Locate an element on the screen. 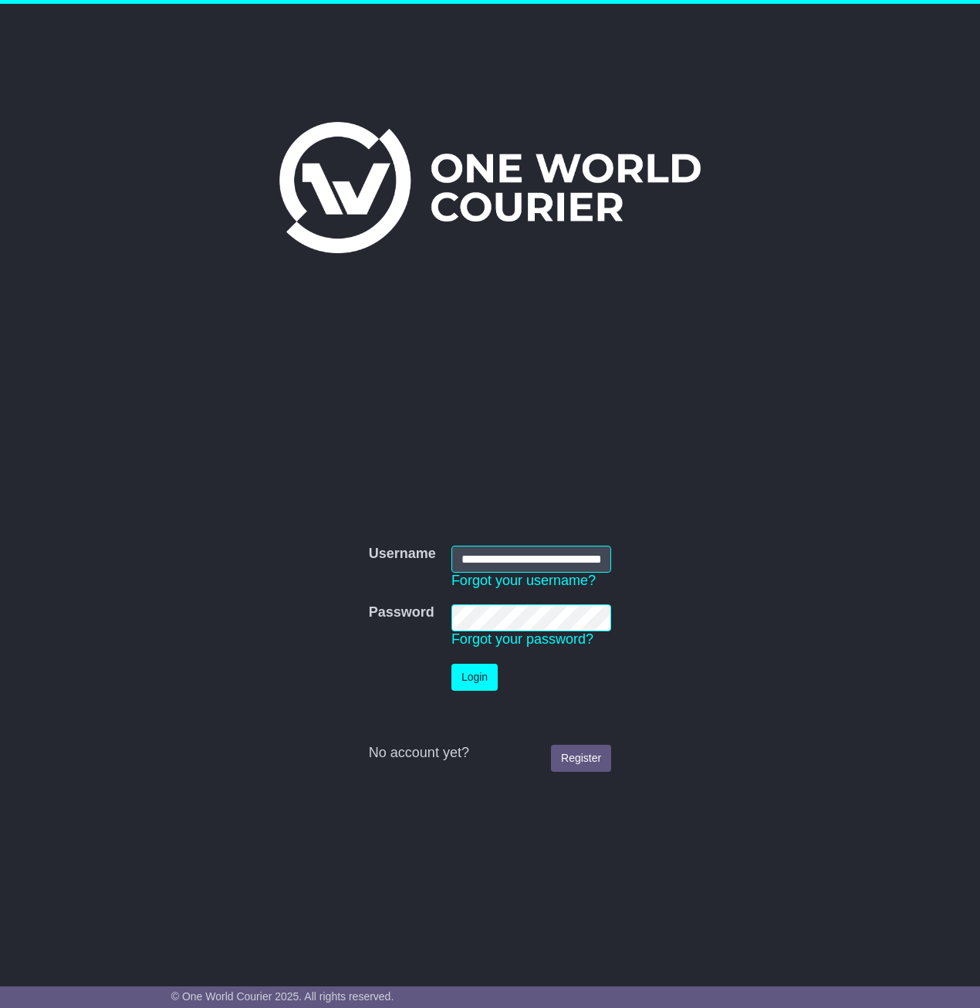  a: Register is located at coordinates (581, 758).